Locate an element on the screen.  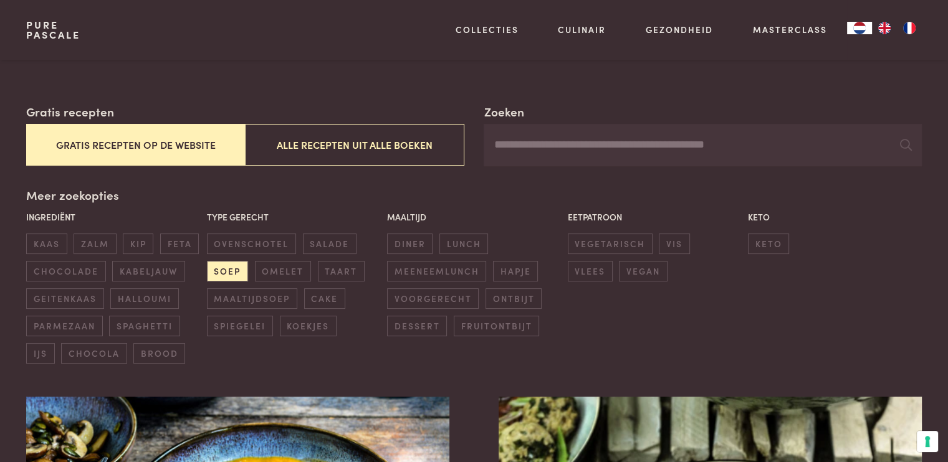
span: vegan is located at coordinates (643, 271).